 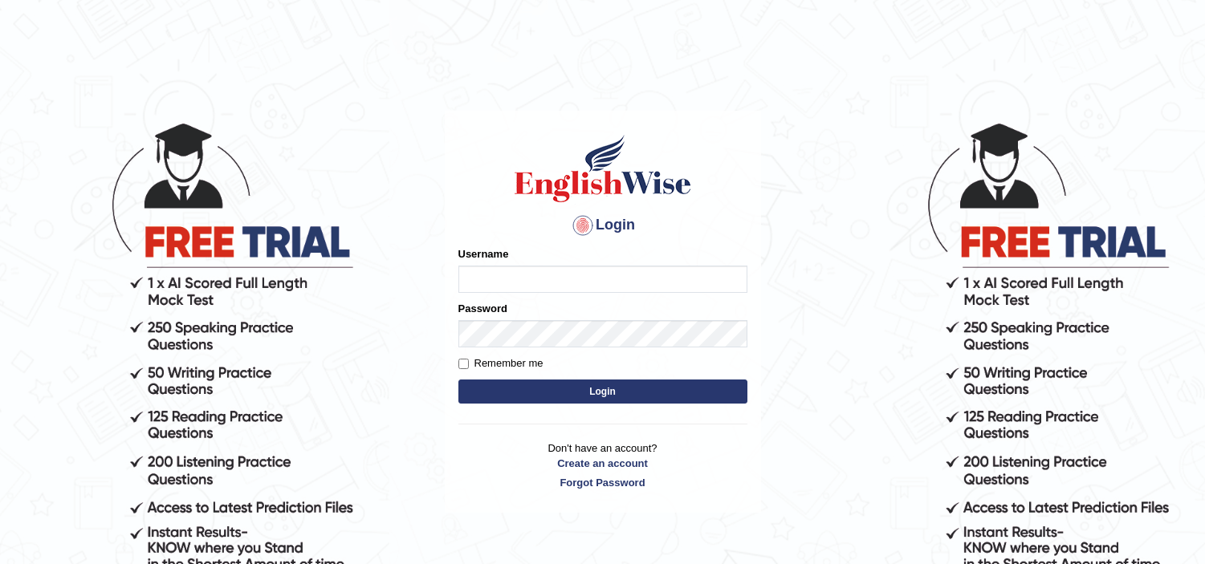 What do you see at coordinates (603, 392) in the screenshot?
I see `button: Login` at bounding box center [603, 392].